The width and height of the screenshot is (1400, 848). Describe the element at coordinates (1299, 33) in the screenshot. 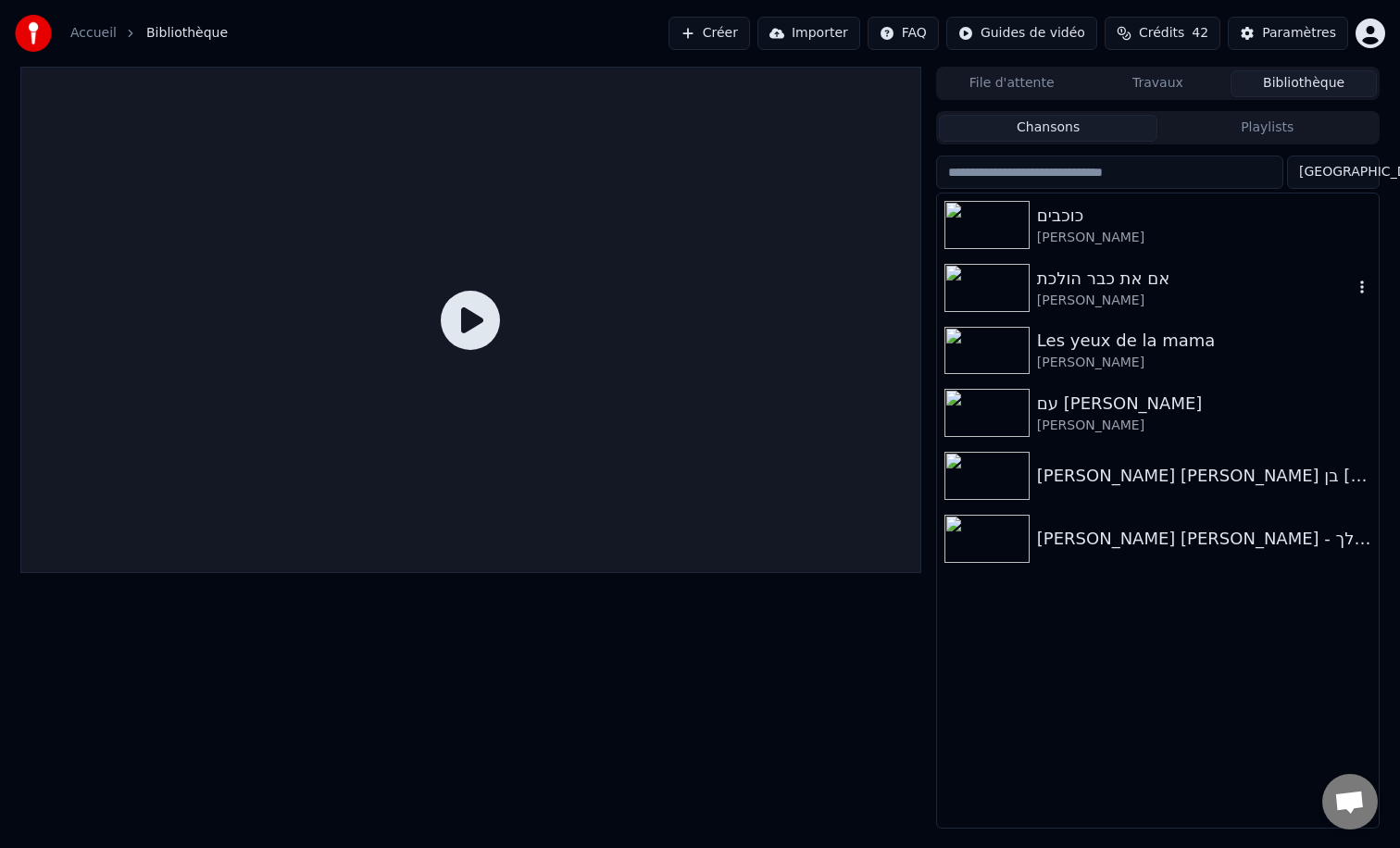

I see `div: Paramètres` at that location.